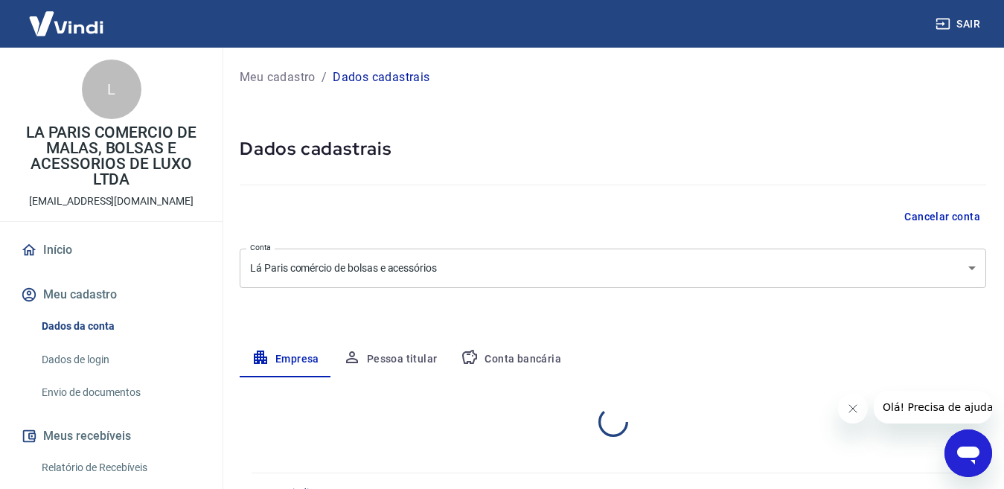 The image size is (1004, 489). Describe the element at coordinates (67, 16) in the screenshot. I see `span: Olá! Precisa de ajuda?` at that location.